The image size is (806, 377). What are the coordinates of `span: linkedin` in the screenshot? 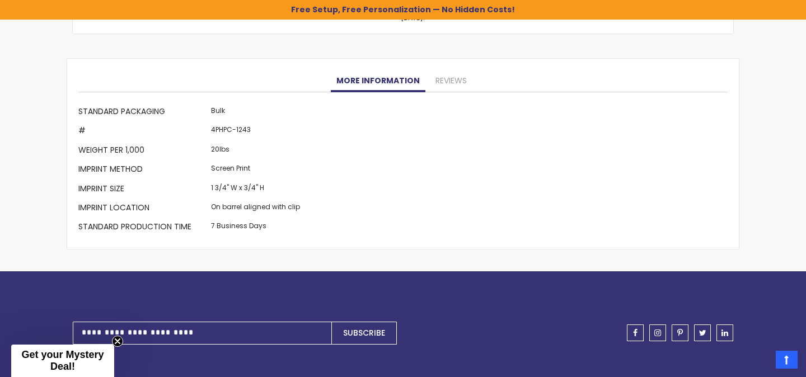 It's located at (724, 333).